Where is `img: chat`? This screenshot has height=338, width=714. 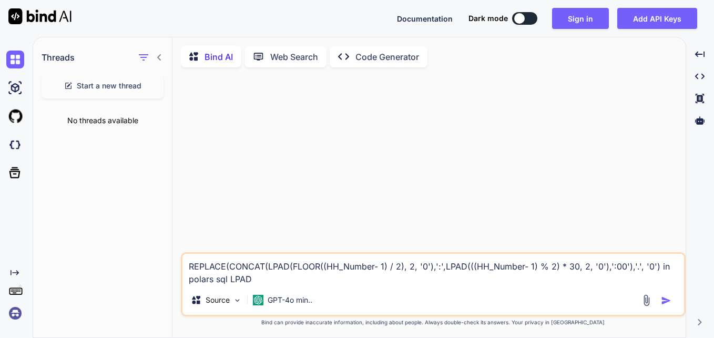
img: chat is located at coordinates (15, 59).